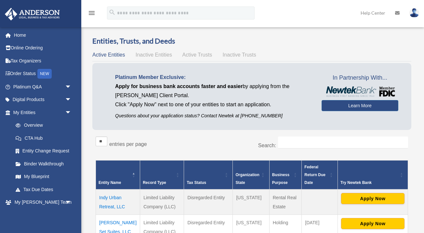  Describe the element at coordinates (118, 202) in the screenshot. I see `td: Indy Urban Retreat, LLC` at that location.